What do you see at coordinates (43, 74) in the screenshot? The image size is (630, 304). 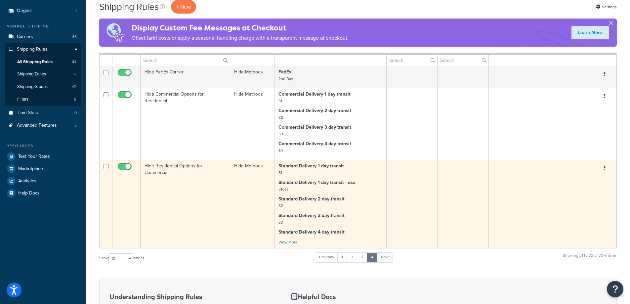 I see `li: Shipping Zones` at bounding box center [43, 74].